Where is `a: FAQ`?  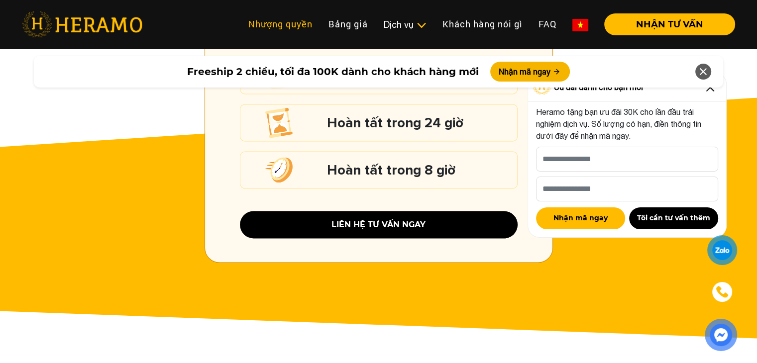
a: FAQ is located at coordinates (548, 24).